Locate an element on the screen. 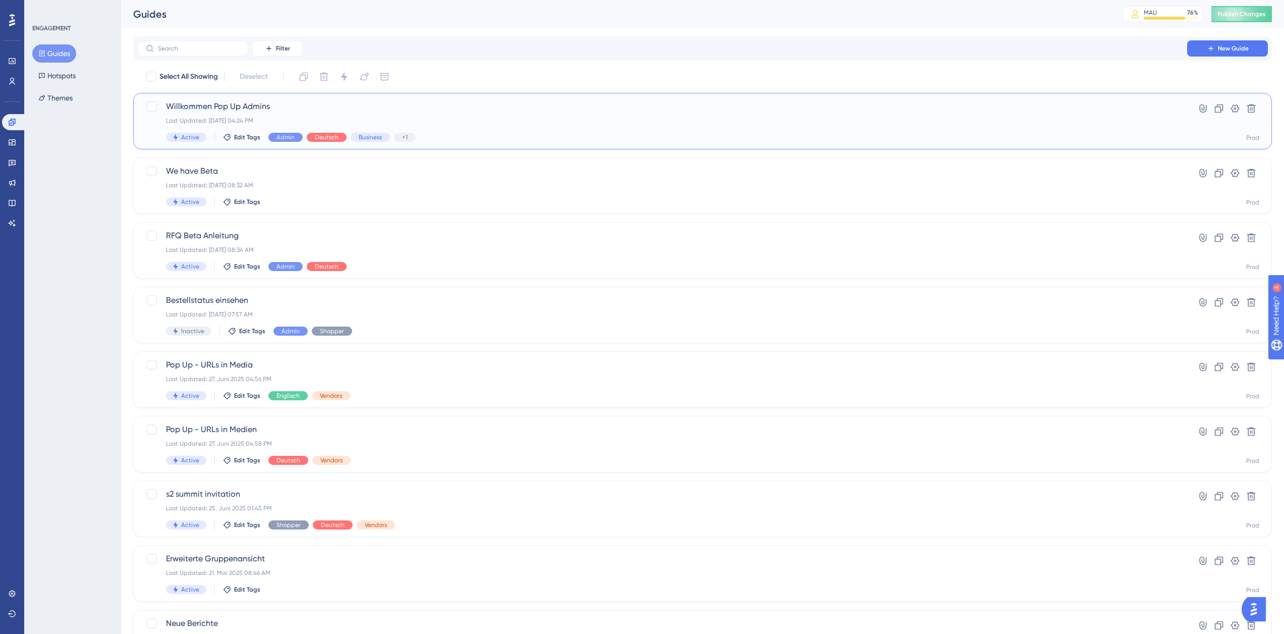 The width and height of the screenshot is (1284, 634). span: New Guide is located at coordinates (1234, 48).